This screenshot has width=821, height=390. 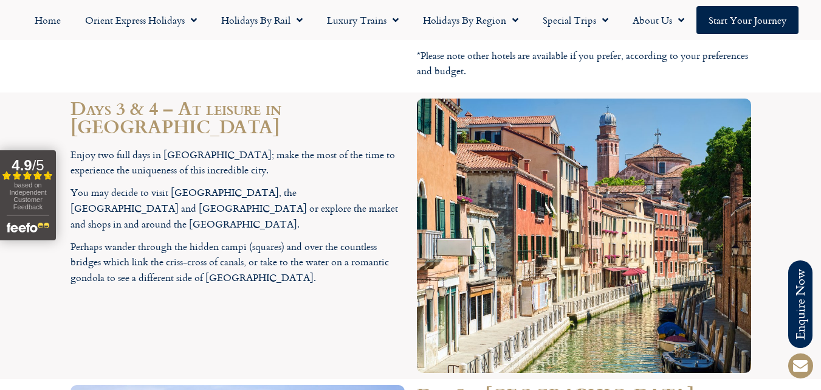 What do you see at coordinates (47, 20) in the screenshot?
I see `a: Home` at bounding box center [47, 20].